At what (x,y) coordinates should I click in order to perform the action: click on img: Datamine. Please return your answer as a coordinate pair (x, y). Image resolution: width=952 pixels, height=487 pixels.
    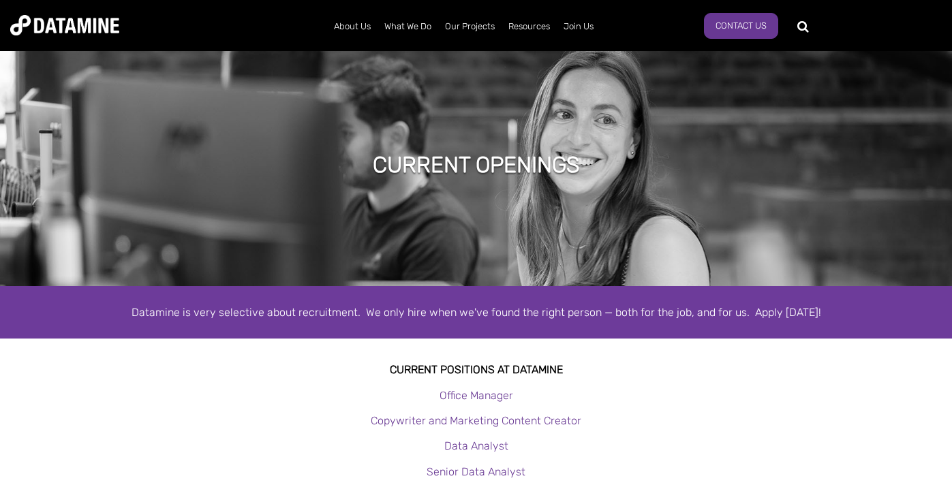
    Looking at the image, I should click on (65, 25).